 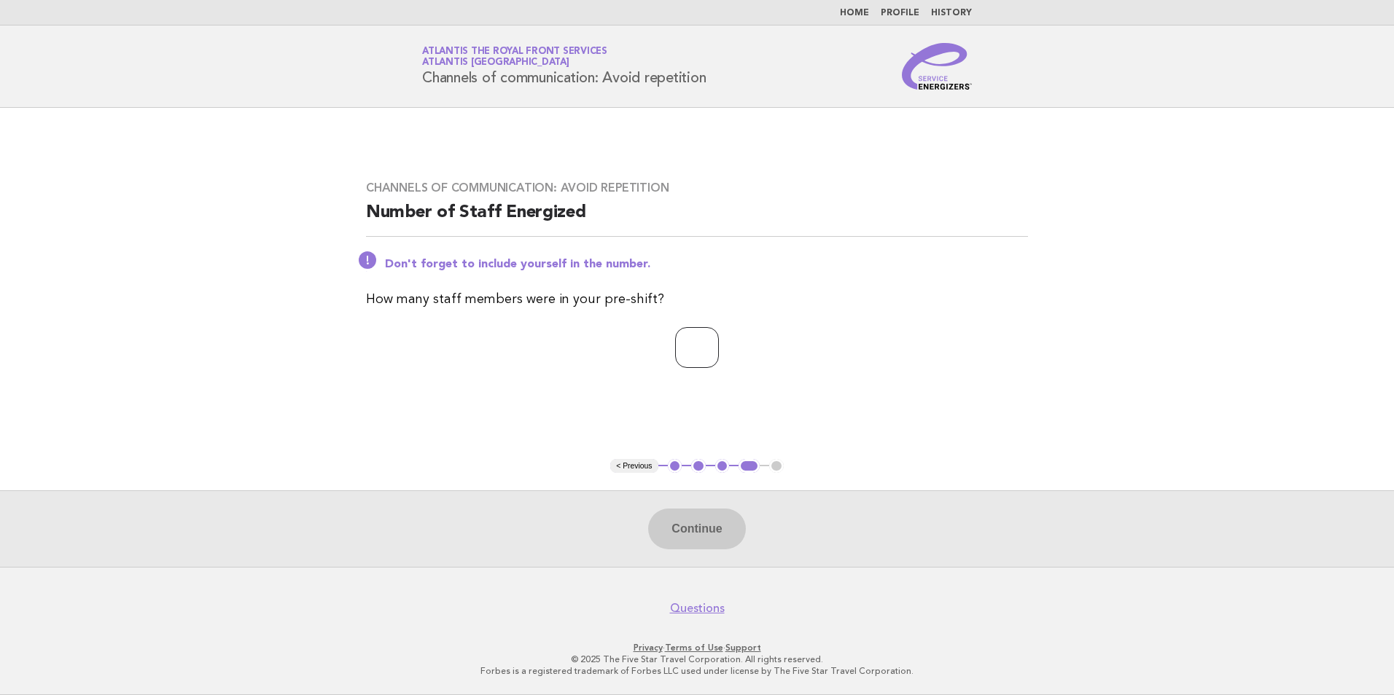 I want to click on a: History, so click(x=951, y=13).